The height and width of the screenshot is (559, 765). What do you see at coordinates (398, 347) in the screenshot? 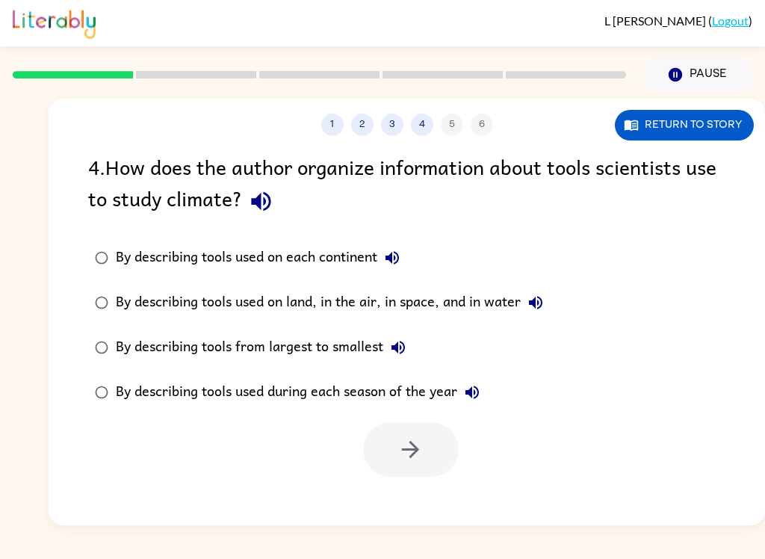
I see `button: By describing tools from largest to smallest` at bounding box center [398, 347].